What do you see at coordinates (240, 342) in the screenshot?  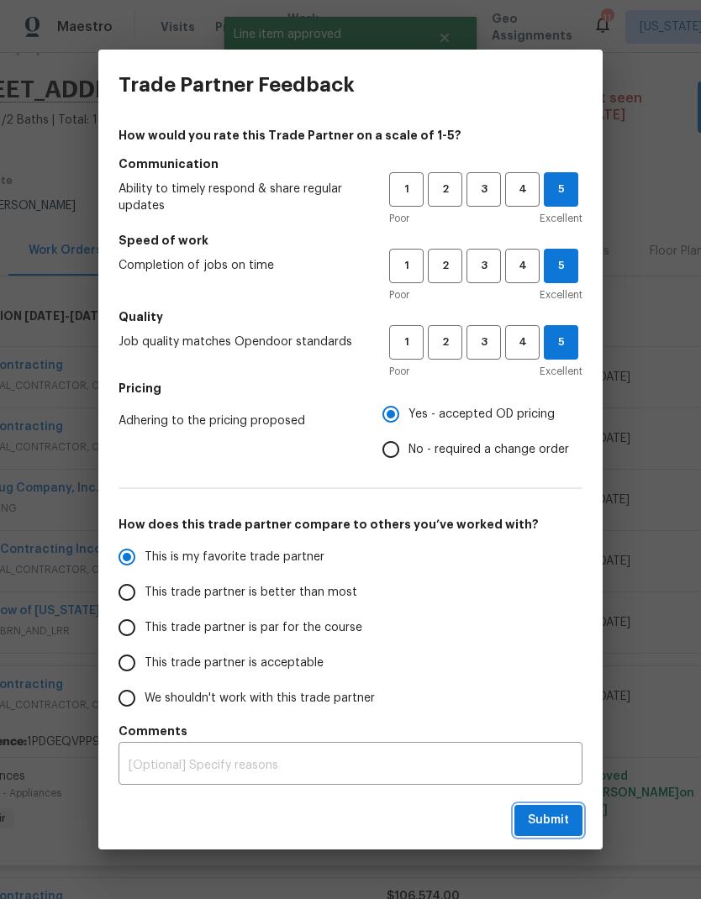 I see `span: Job quality matches Opendoor standards` at bounding box center [240, 342].